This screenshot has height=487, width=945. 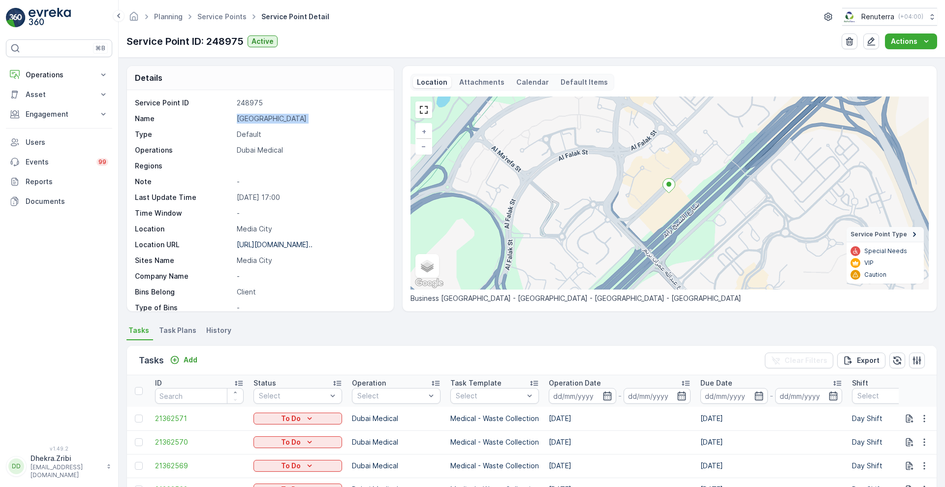 What do you see at coordinates (799, 360) in the screenshot?
I see `button: Clear Filters` at bounding box center [799, 360].